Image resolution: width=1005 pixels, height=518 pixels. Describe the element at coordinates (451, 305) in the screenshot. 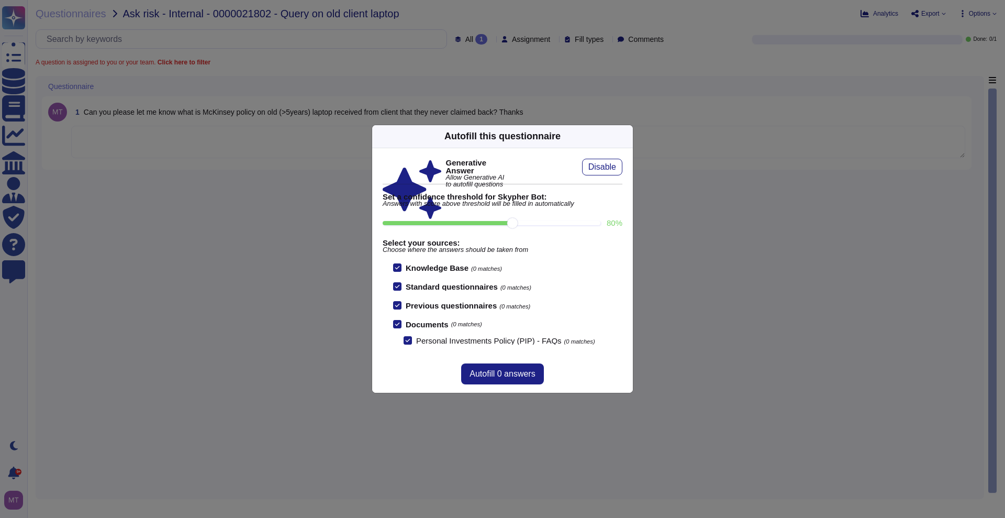

I see `b: Previous questionnaires` at that location.